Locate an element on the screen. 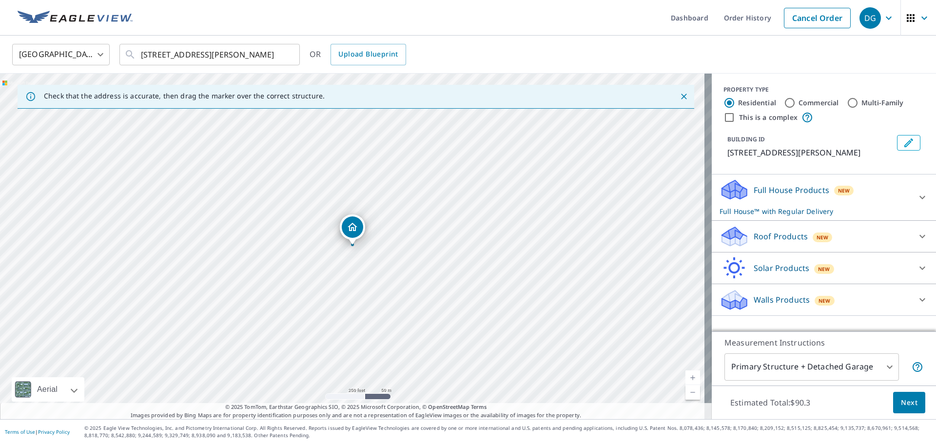  div: Roof ProductsNew is located at coordinates (824, 237).